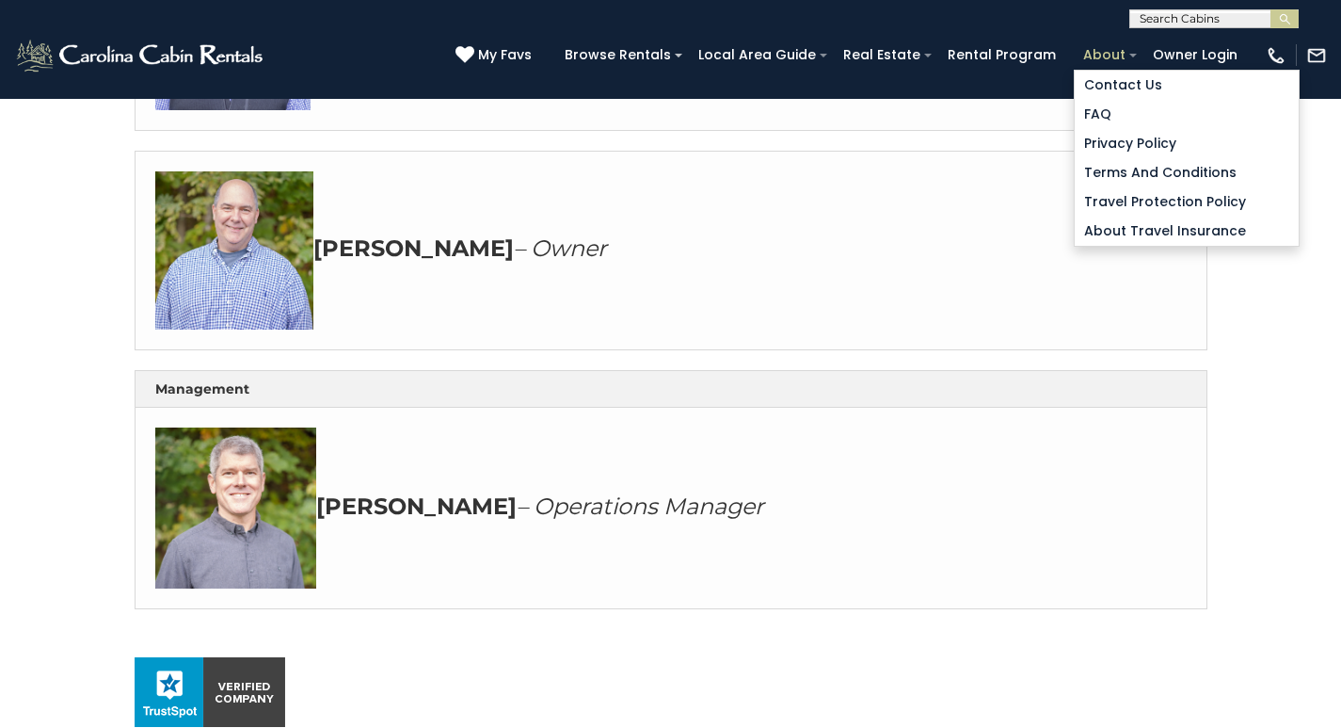 The width and height of the screenshot is (1341, 728). I want to click on a: Contact Us, so click(1187, 85).